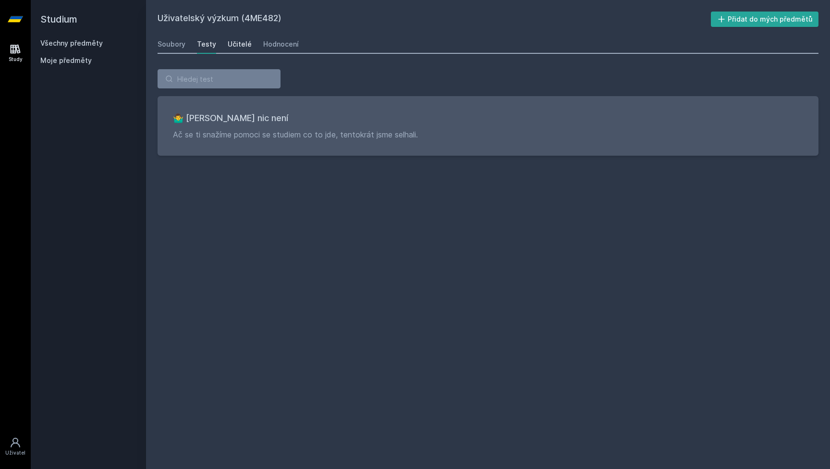 This screenshot has width=830, height=469. Describe the element at coordinates (240, 44) in the screenshot. I see `a: Učitelé` at that location.